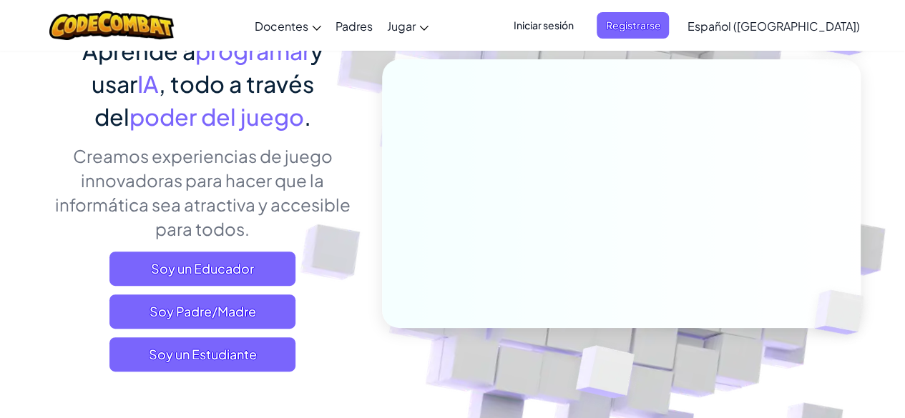 Image resolution: width=905 pixels, height=418 pixels. What do you see at coordinates (112, 25) in the screenshot?
I see `img: CodeCombat logo` at bounding box center [112, 25].